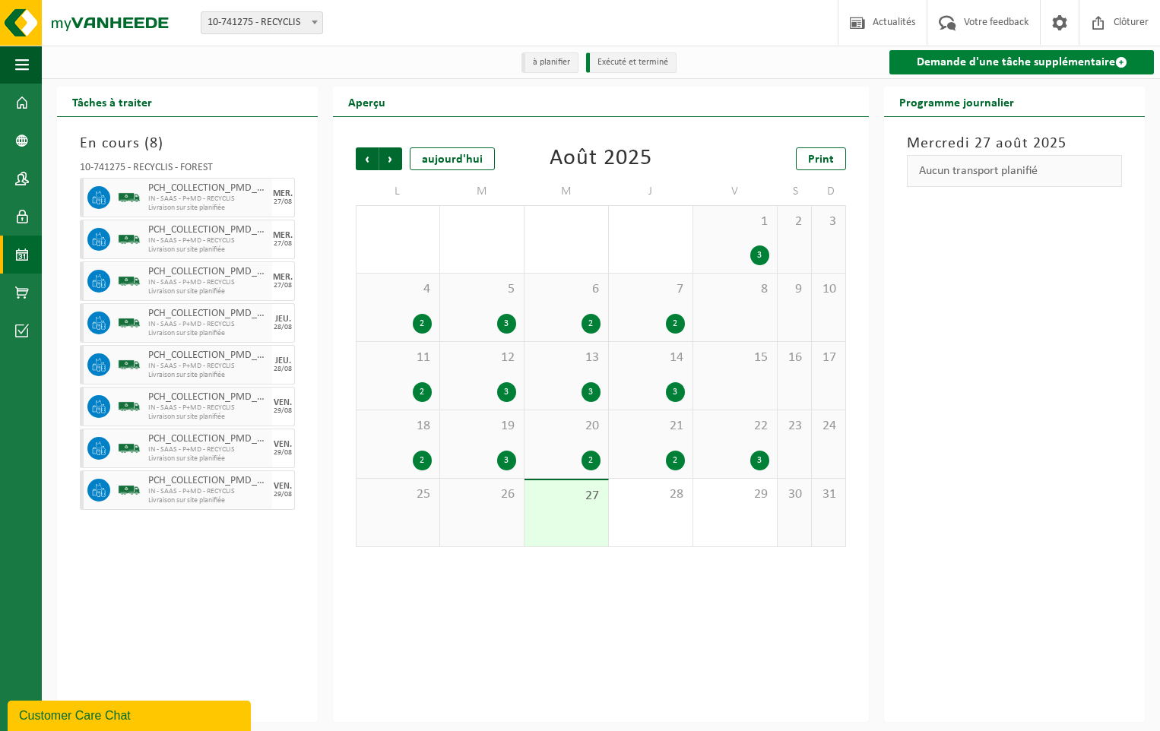 Image resolution: width=1160 pixels, height=731 pixels. I want to click on span: 24, so click(828, 426).